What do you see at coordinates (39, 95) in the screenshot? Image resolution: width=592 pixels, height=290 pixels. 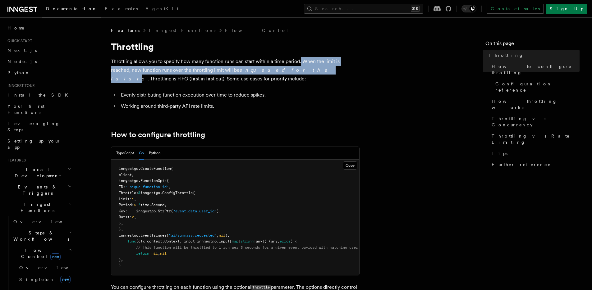 I see `a: Install the SDK` at bounding box center [39, 95].